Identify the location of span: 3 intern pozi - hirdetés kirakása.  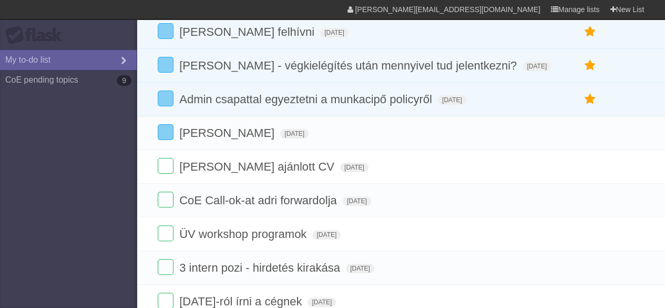
(261, 267).